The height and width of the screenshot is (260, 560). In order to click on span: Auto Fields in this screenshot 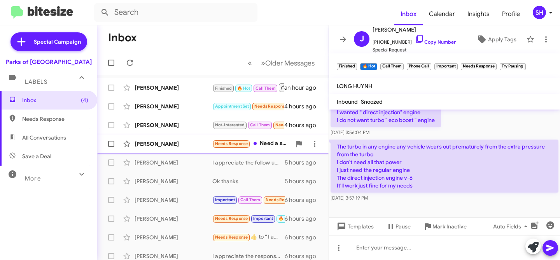, I will do `click(512, 226)`.